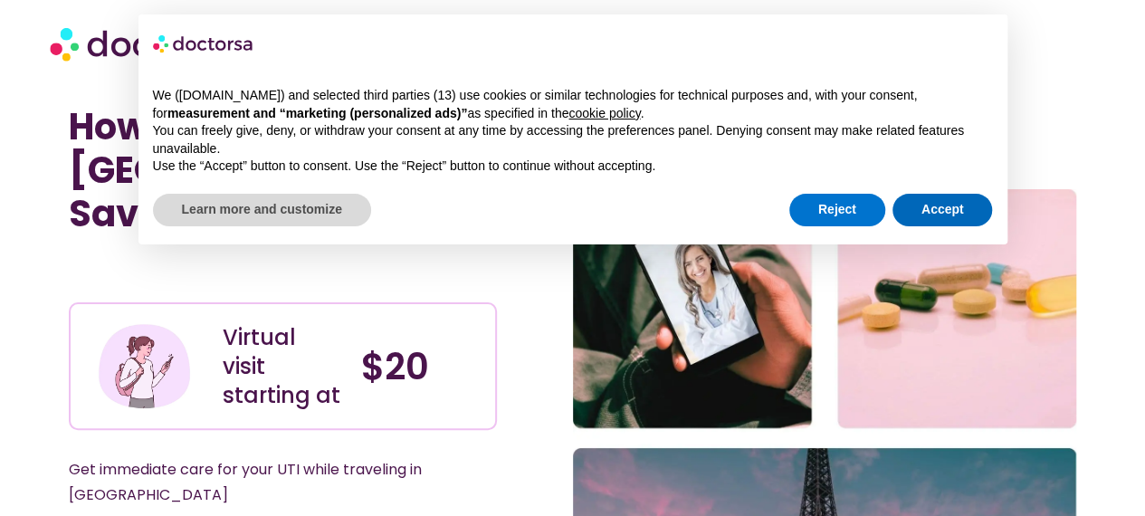  Describe the element at coordinates (573, 167) in the screenshot. I see `p: Use the “Accept” button to consent. Use the “Reject” button to continue without accepting.` at that location.